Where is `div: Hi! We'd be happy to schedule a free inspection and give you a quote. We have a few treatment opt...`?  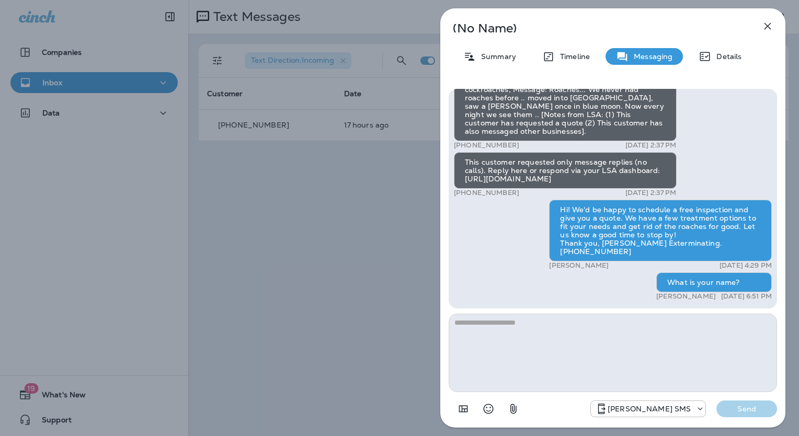
div: Hi! We'd be happy to schedule a free inspection and give you a quote. We have a few treatment opt... is located at coordinates (660, 230).